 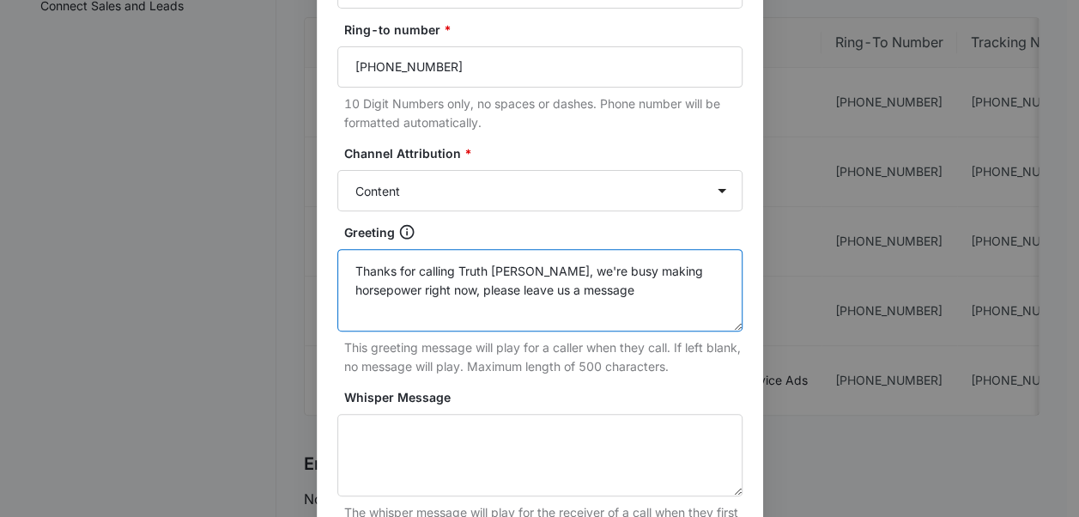 I want to click on label: Channel Attribution, so click(x=547, y=154).